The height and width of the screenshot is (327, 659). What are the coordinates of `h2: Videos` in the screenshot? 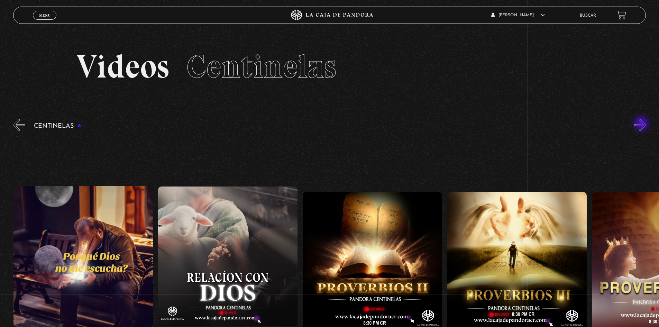 It's located at (329, 66).